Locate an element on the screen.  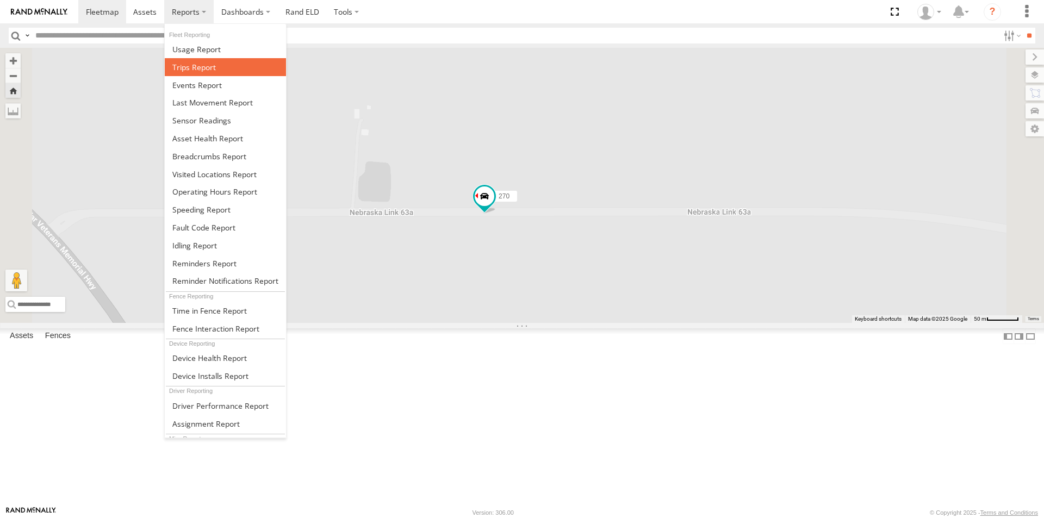
label: Search Filter Options is located at coordinates (1011, 35).